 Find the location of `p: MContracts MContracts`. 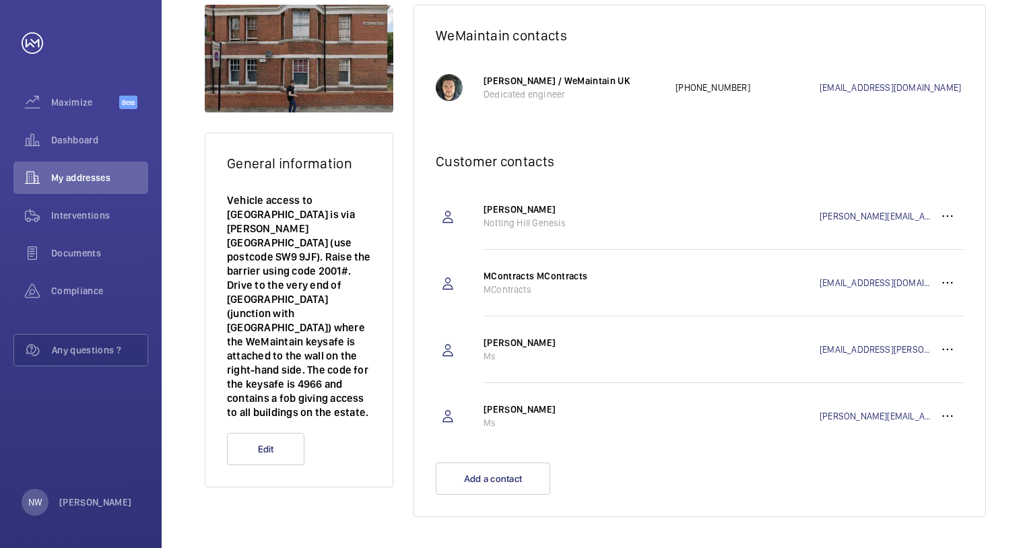

p: MContracts MContracts is located at coordinates (572, 276).